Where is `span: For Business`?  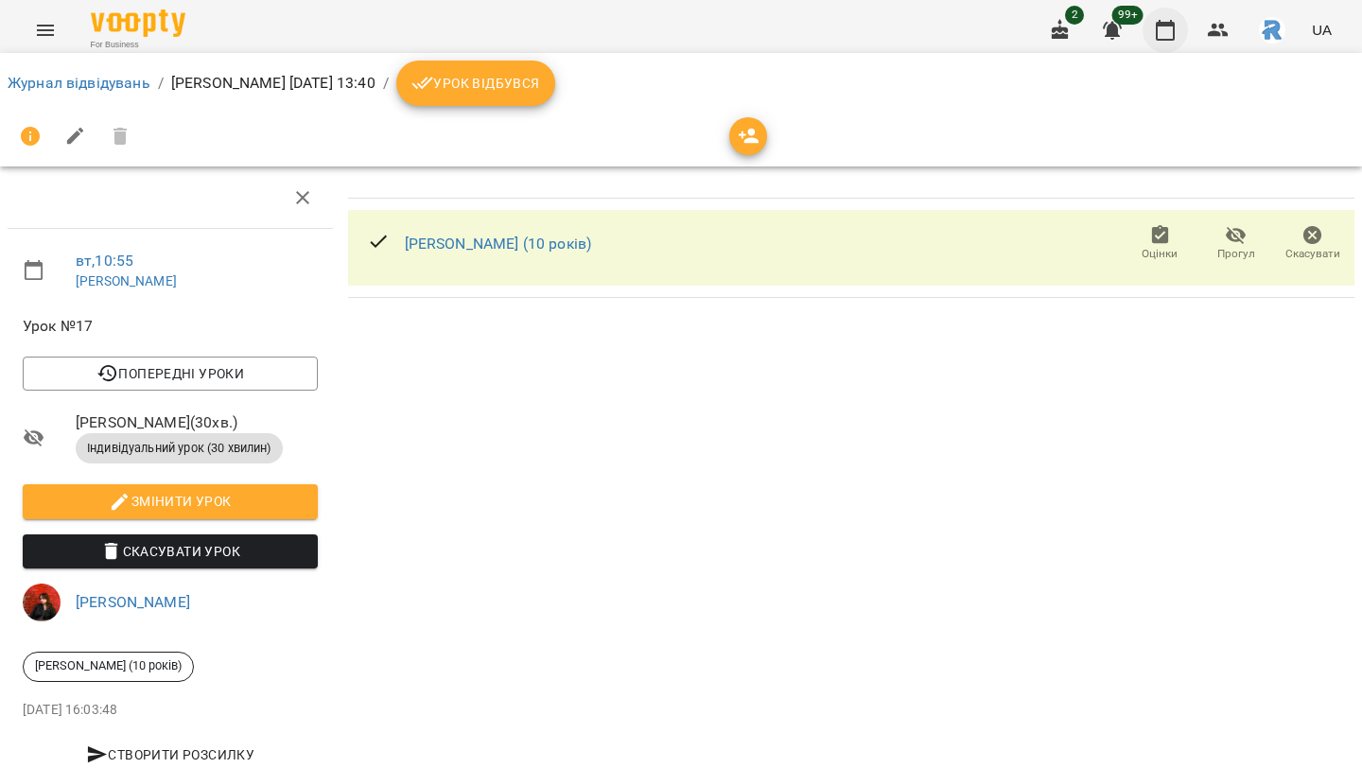
span: For Business is located at coordinates (138, 44).